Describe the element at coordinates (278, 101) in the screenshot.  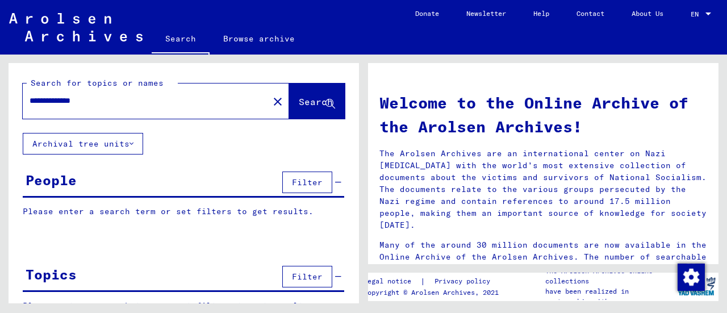
I see `button: Clear` at that location.